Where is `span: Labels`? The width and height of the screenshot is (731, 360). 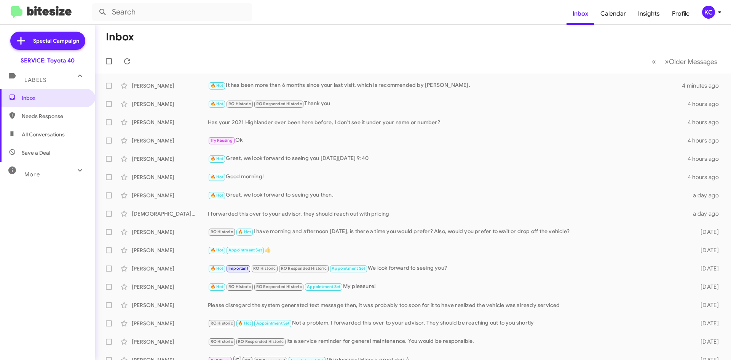
span: Labels is located at coordinates (35, 80).